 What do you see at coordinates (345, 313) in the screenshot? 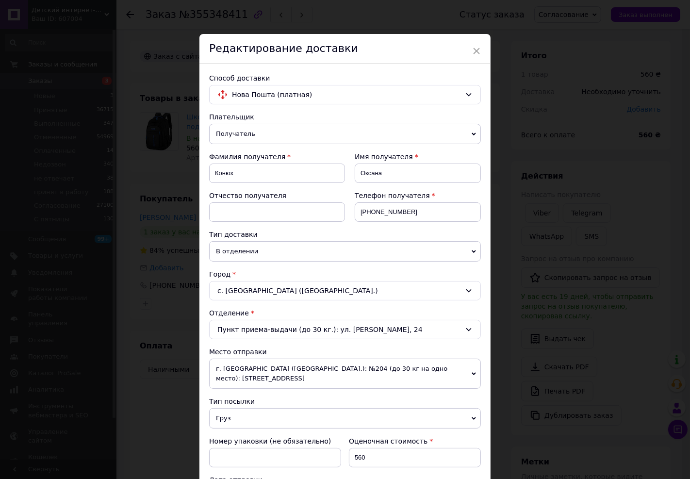
I see `div: Отделение` at bounding box center [345, 313].